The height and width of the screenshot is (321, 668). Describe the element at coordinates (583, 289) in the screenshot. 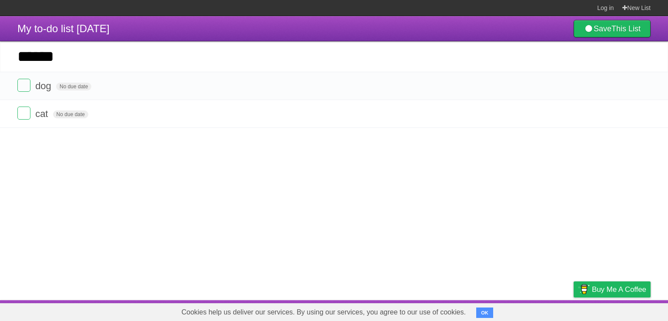

I see `img: Buy me a coffee` at that location.